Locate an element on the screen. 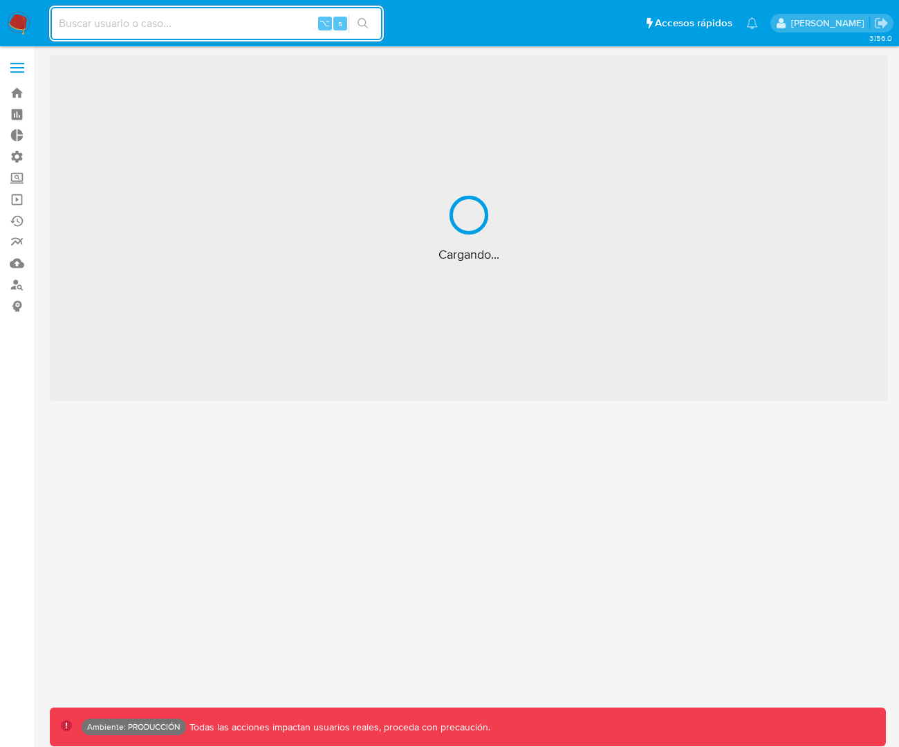 This screenshot has width=899, height=747. input: Buscar usuario o caso... is located at coordinates (216, 24).